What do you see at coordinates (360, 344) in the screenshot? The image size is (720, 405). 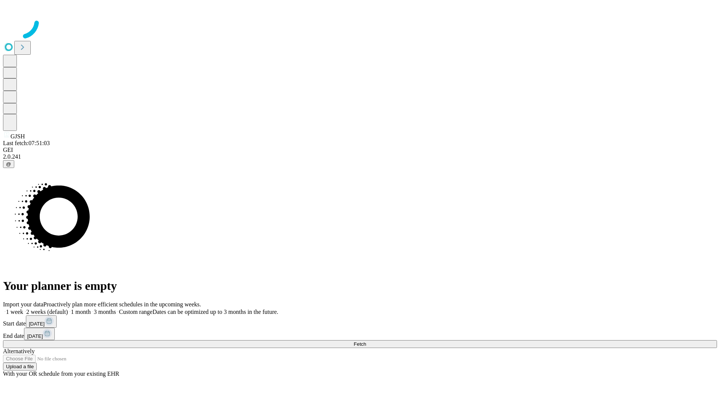 I see `span: Fetch` at bounding box center [360, 344].